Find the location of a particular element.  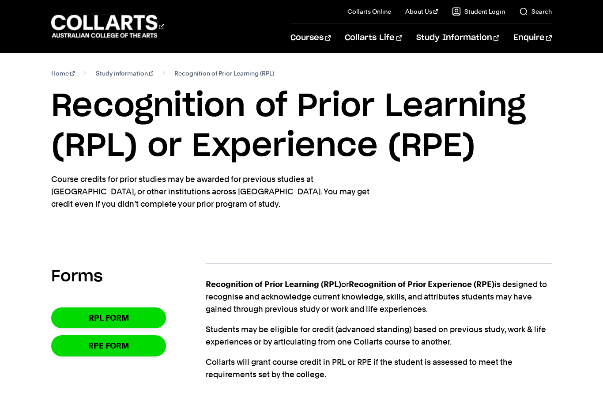

a: Study information is located at coordinates (124, 73).